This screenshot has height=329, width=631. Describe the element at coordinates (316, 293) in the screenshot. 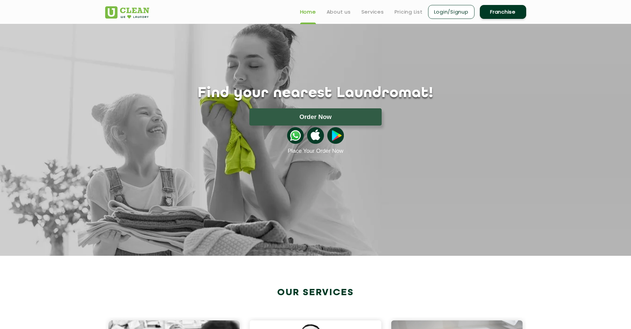

I see `h2: Our Services` at that location.